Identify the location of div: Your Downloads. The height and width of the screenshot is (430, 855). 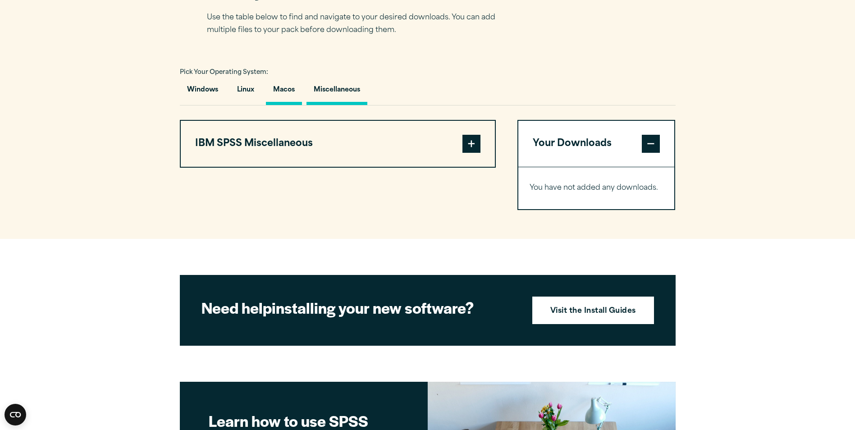
(596, 188).